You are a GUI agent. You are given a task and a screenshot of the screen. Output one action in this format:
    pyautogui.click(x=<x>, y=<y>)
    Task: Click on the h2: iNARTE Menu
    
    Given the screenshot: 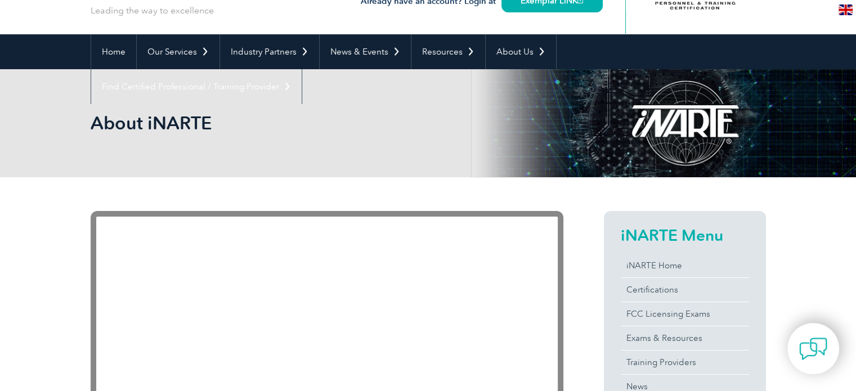 What is the action you would take?
    pyautogui.click(x=685, y=235)
    